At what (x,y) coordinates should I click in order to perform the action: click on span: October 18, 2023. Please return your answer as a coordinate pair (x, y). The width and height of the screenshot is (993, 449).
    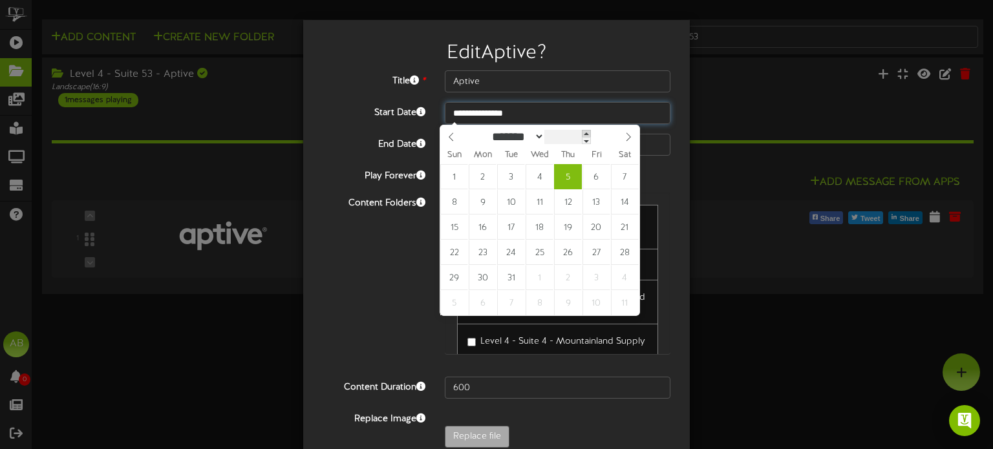
    Looking at the image, I should click on (539, 227).